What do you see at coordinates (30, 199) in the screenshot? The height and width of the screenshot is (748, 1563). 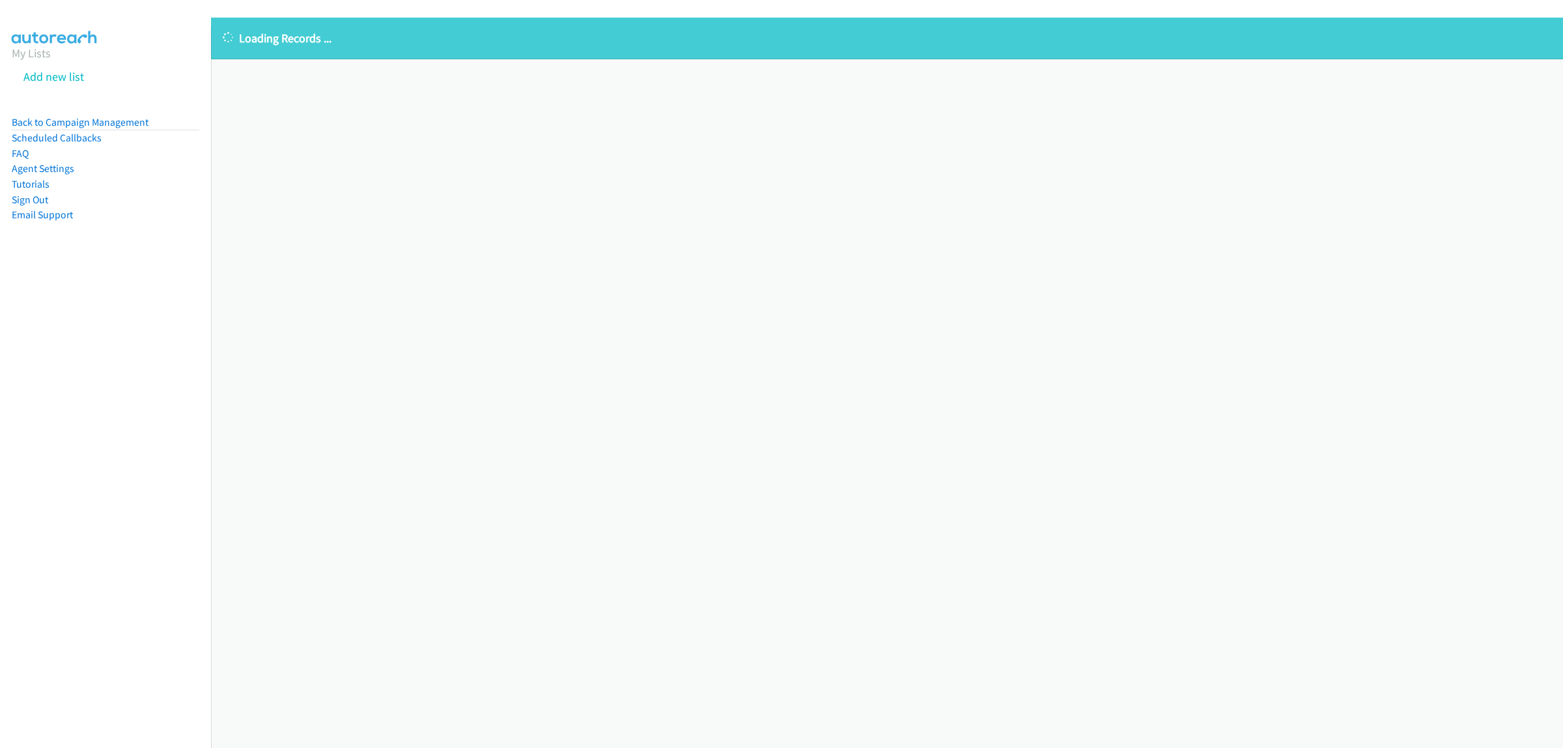 I see `a: Sign Out` at bounding box center [30, 199].